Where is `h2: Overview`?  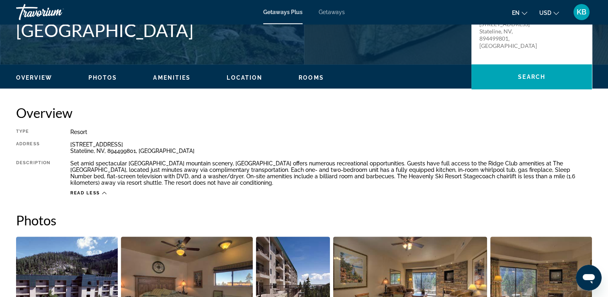 h2: Overview is located at coordinates (304, 113).